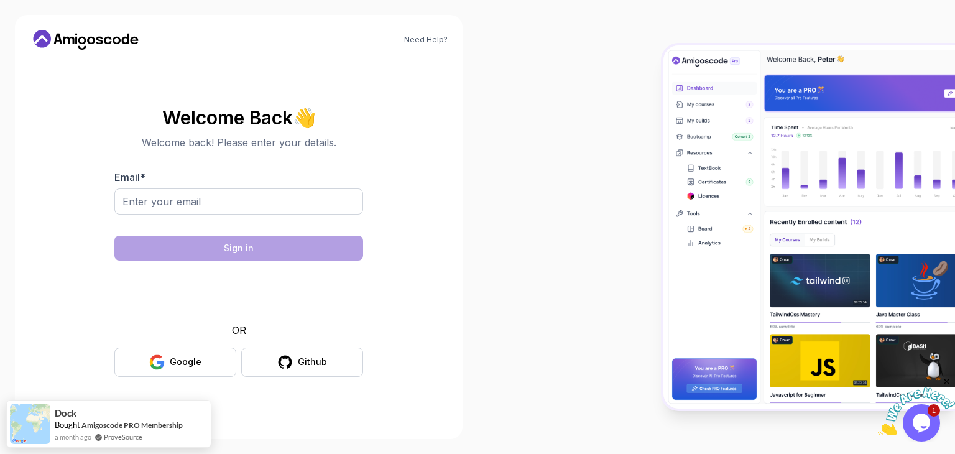  What do you see at coordinates (312, 362) in the screenshot?
I see `div: Github` at bounding box center [312, 362].